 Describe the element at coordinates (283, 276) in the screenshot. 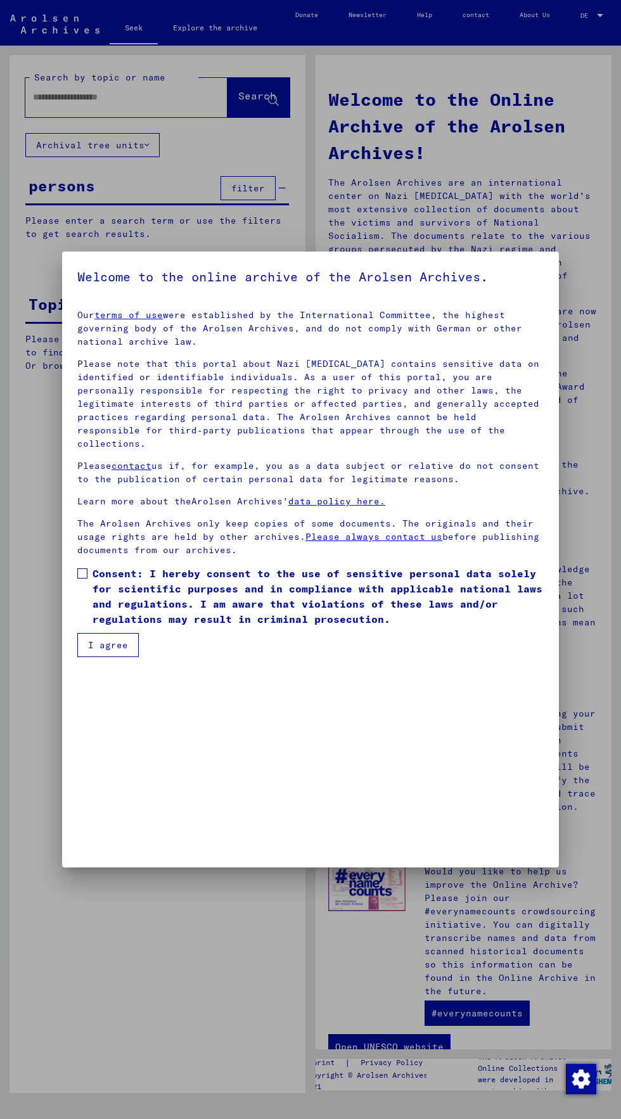

I see `font: Welcome to the online archive of the Arolsen Archives.` at that location.